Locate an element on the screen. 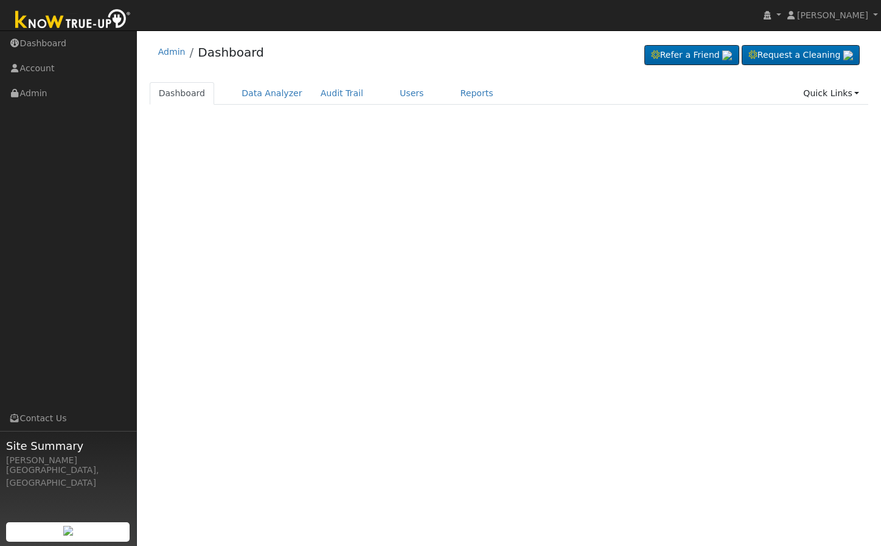 The image size is (881, 546). a: Quick Links is located at coordinates (831, 93).